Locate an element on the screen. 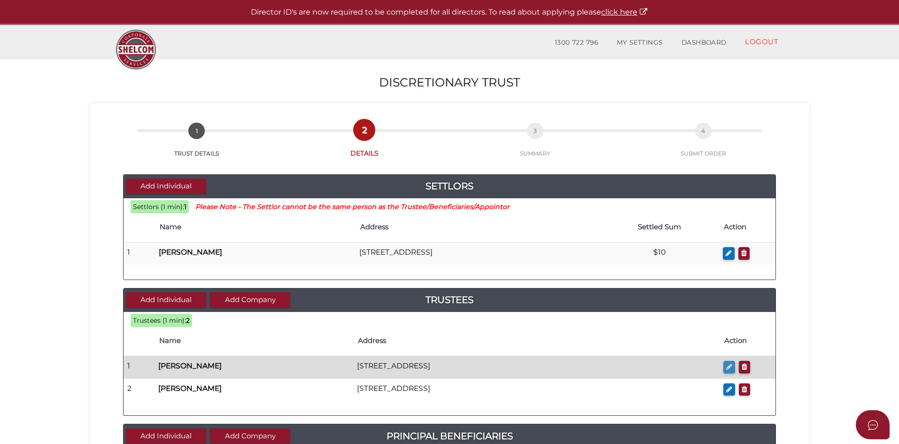 The width and height of the screenshot is (899, 444). a: Trustees is located at coordinates (450, 300).